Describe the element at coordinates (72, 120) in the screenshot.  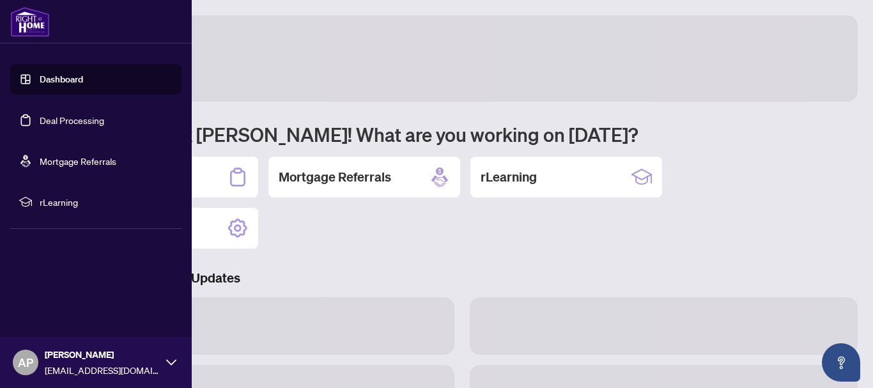
I see `a: Deal Processing` at that location.